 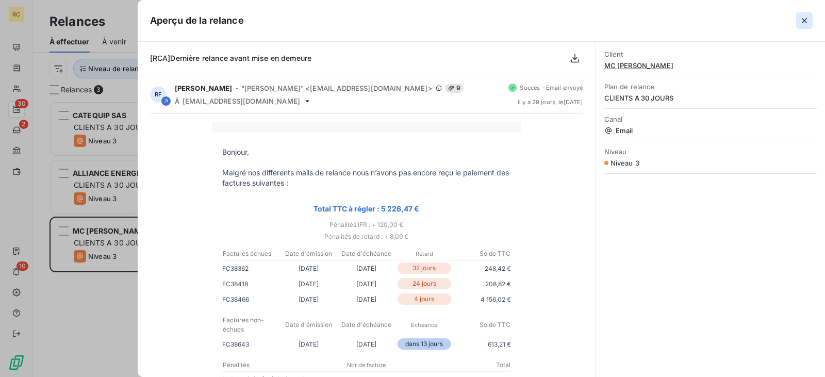 I want to click on p: Factures non-échues, so click(x=251, y=325).